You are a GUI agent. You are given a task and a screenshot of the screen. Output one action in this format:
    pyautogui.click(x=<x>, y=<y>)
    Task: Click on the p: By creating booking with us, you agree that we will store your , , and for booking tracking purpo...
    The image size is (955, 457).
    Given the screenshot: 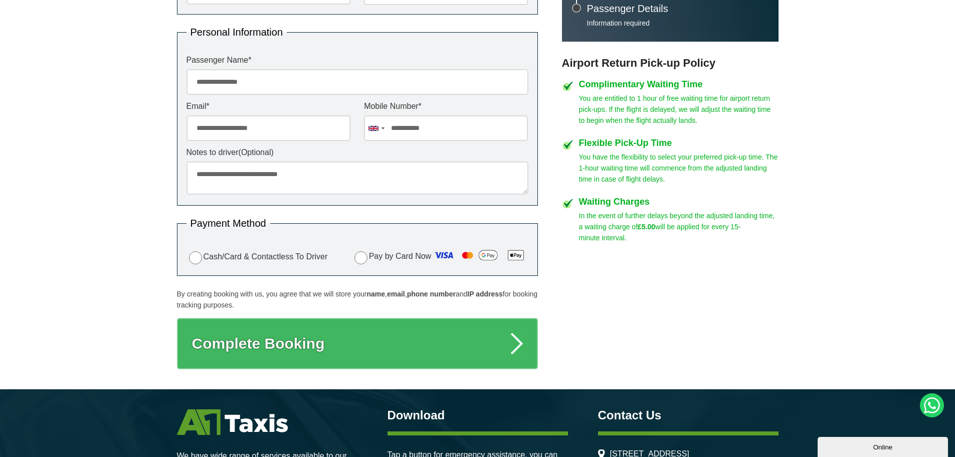 What is the action you would take?
    pyautogui.click(x=357, y=299)
    